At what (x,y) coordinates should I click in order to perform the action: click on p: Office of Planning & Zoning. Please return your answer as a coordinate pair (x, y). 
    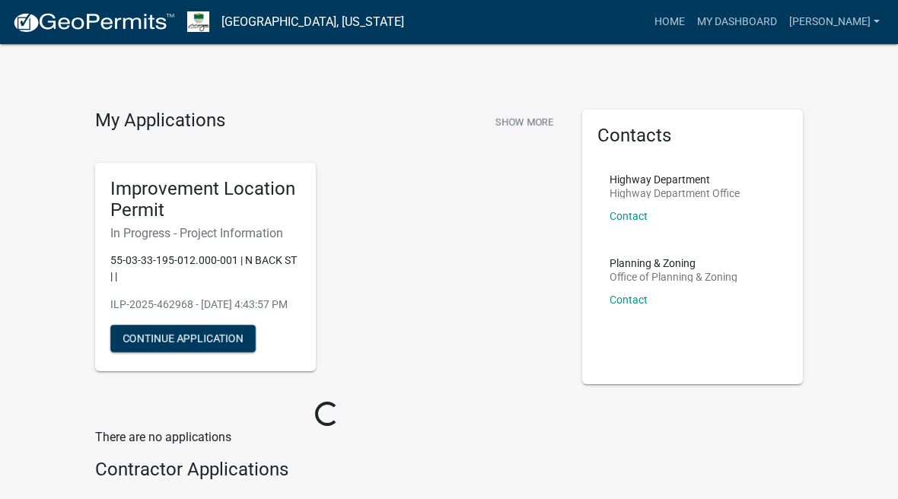
    Looking at the image, I should click on (674, 277).